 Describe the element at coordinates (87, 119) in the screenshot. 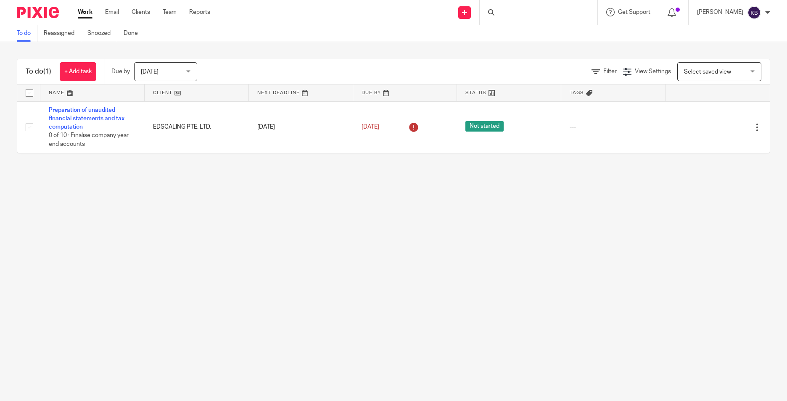

I see `a: Preparation of unaudited financial statements and tax computation` at that location.